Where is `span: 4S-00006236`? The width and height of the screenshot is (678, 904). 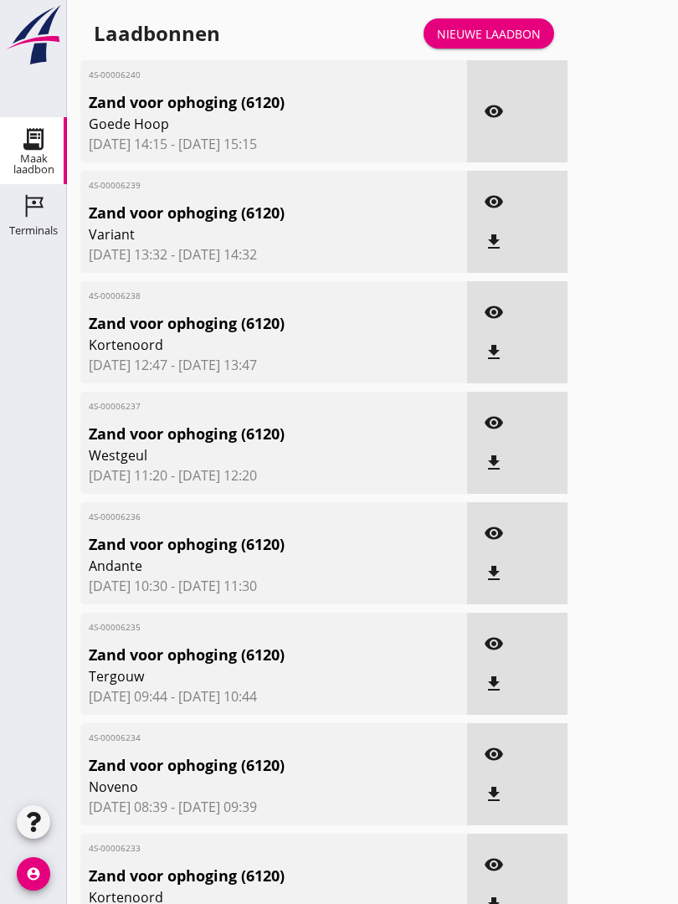
span: 4S-00006236 is located at coordinates (243, 517).